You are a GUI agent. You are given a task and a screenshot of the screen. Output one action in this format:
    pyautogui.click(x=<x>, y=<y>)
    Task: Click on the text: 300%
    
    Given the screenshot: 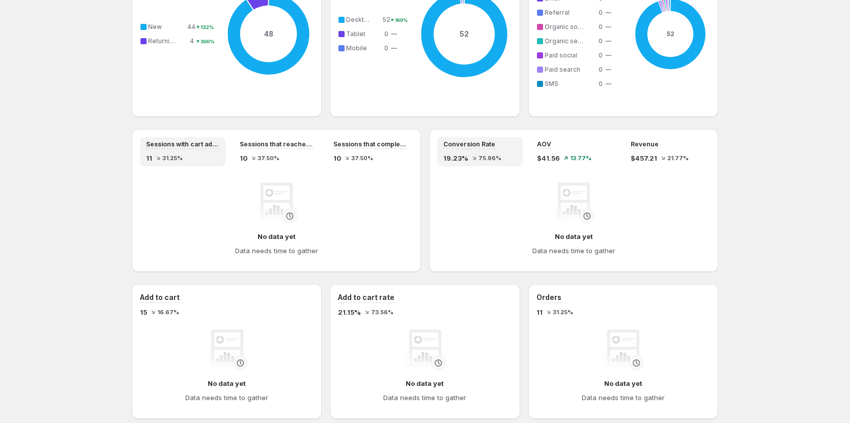 What is the action you would take?
    pyautogui.click(x=207, y=42)
    